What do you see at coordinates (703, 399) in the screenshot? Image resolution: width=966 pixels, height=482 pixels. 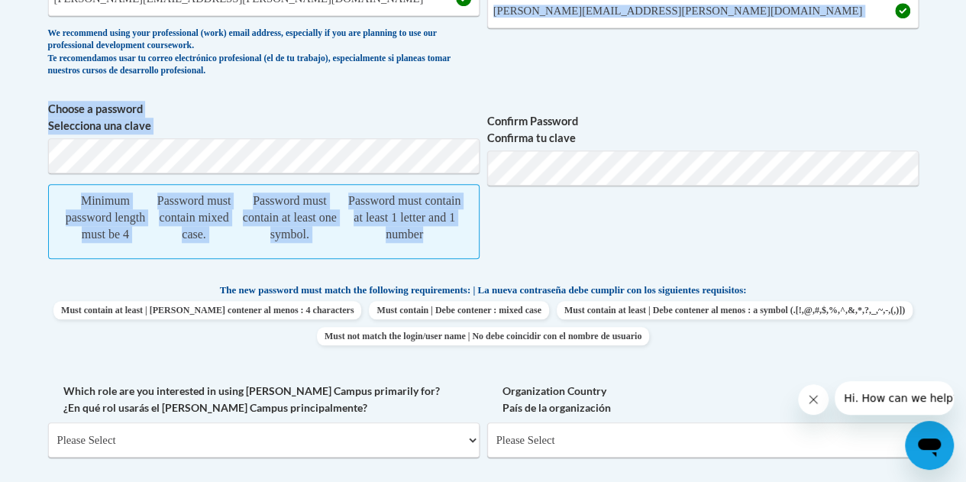 I see `label: Organization Country País de la organización` at bounding box center [703, 399].